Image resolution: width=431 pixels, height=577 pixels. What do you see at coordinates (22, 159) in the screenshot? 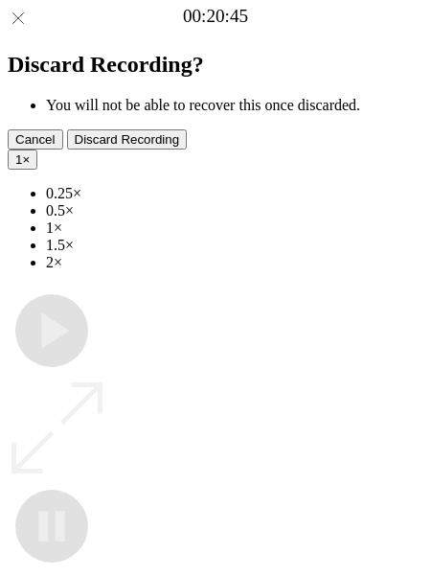
I see `button: 1×` at bounding box center [22, 159].